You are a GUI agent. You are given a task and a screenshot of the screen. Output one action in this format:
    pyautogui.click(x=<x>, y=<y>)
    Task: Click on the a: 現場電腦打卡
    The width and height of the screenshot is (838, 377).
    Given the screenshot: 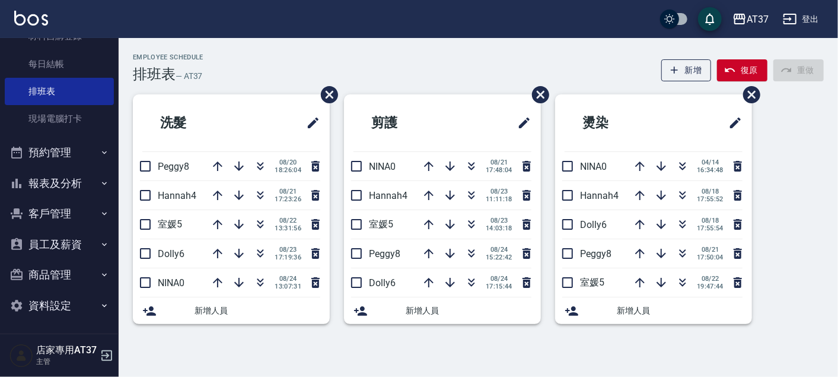 What is the action you would take?
    pyautogui.click(x=59, y=119)
    